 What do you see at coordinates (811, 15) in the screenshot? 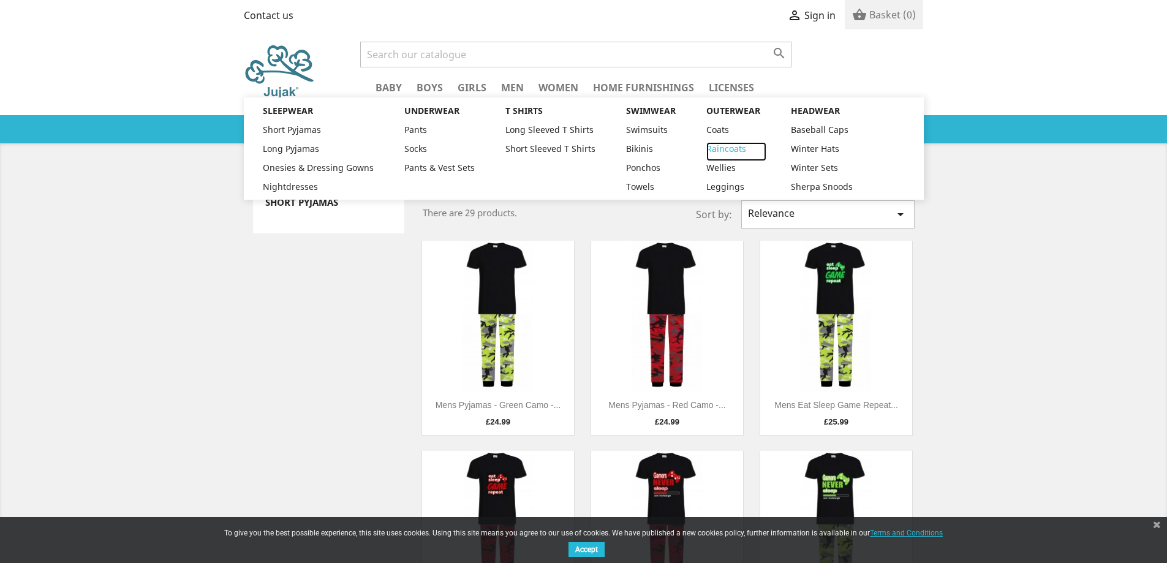
I see `a:  Sign in` at bounding box center [811, 15].